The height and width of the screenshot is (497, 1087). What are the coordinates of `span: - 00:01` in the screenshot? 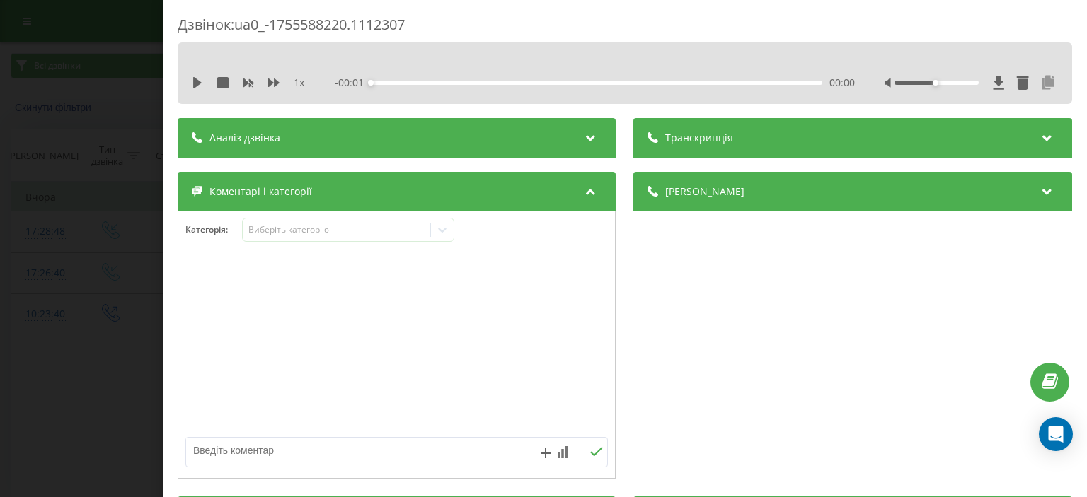 It's located at (353, 83).